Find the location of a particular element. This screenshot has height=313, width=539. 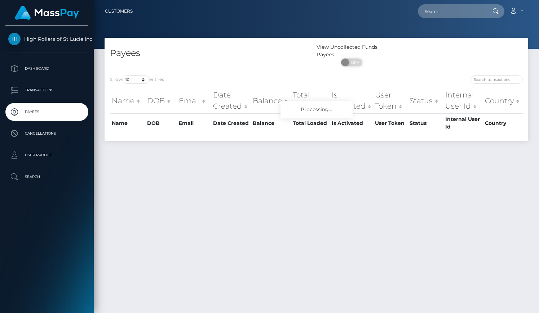

a: User Profile is located at coordinates (47, 155).